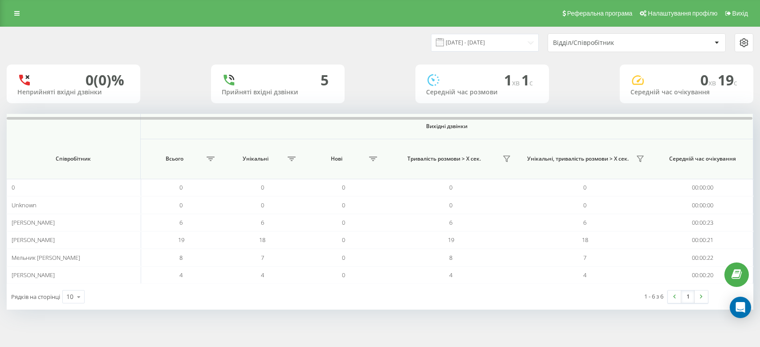  I want to click on span: Унікальні, so click(256, 159).